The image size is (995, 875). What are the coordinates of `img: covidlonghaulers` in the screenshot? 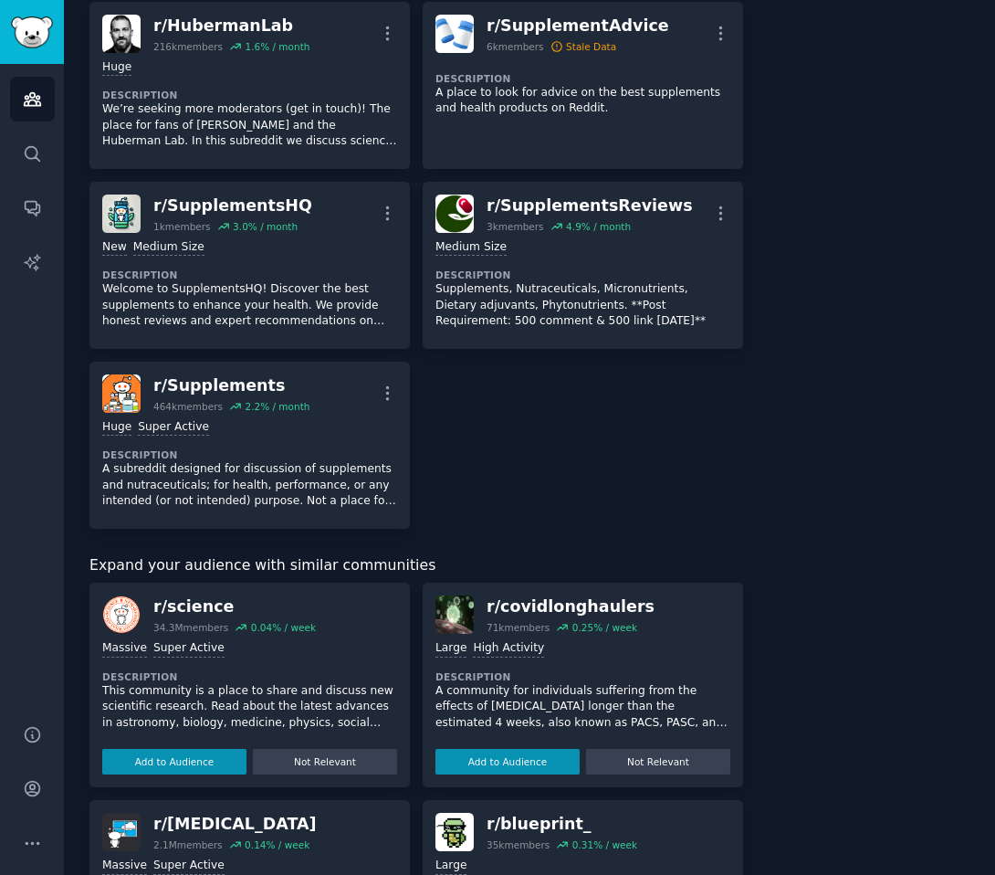 It's located at (455, 614).